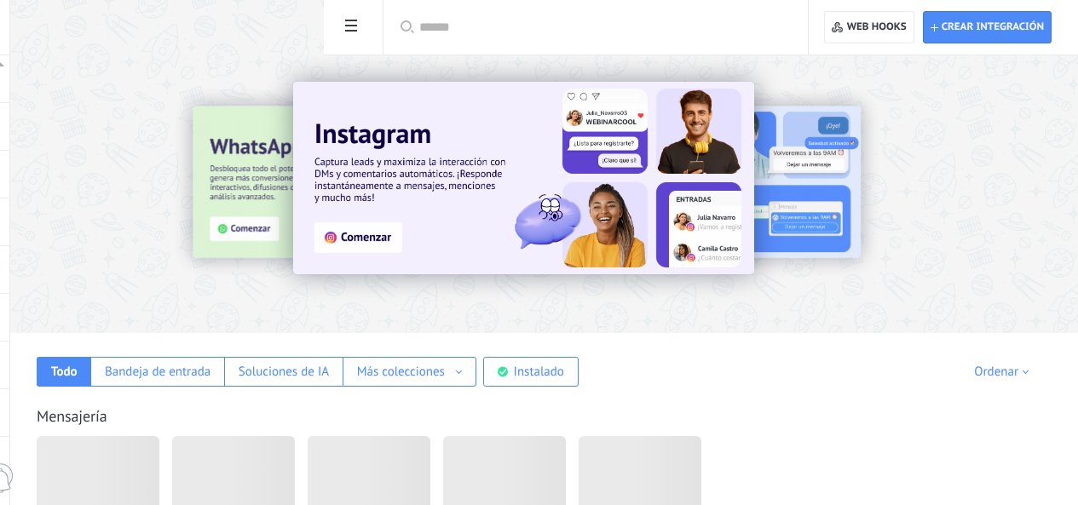 The height and width of the screenshot is (505, 1078). Describe the element at coordinates (1004, 372) in the screenshot. I see `div: Ordenar` at that location.